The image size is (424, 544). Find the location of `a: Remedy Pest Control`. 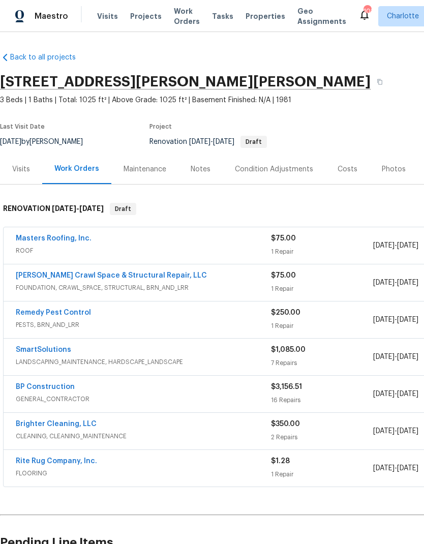

a: Remedy Pest Control is located at coordinates (53, 313).